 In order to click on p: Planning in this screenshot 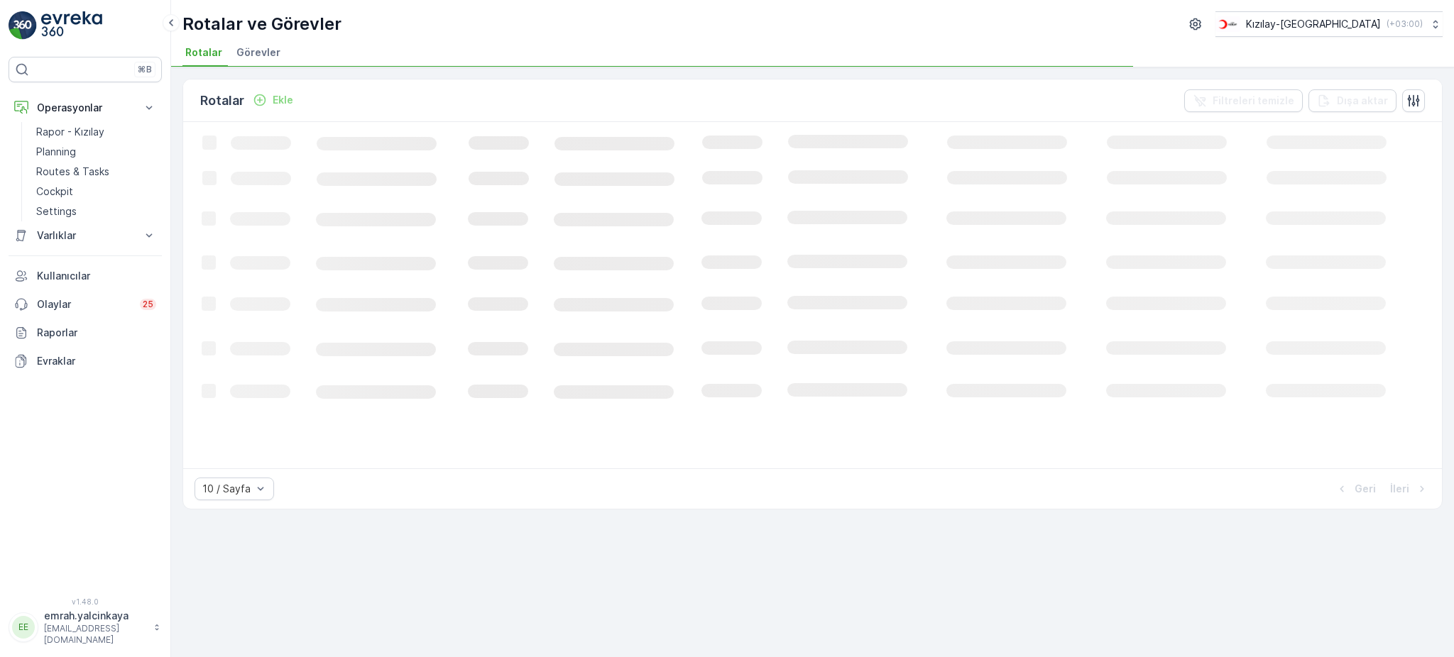, I will do `click(56, 152)`.